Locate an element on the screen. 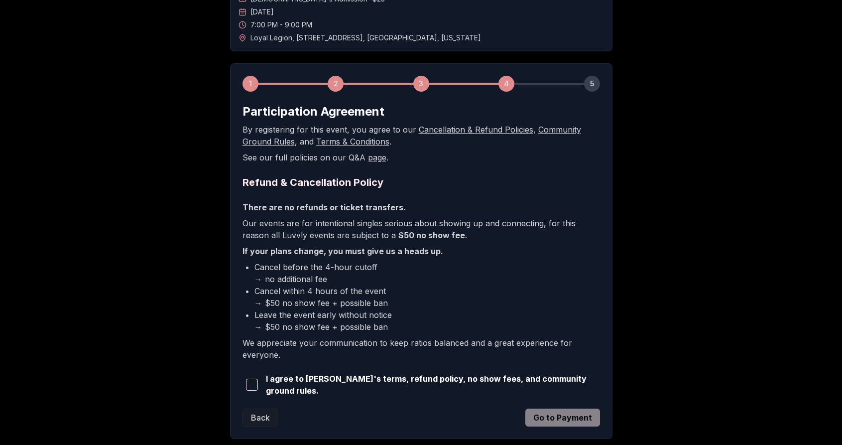 The image size is (842, 445). div: 2 is located at coordinates (336, 84).